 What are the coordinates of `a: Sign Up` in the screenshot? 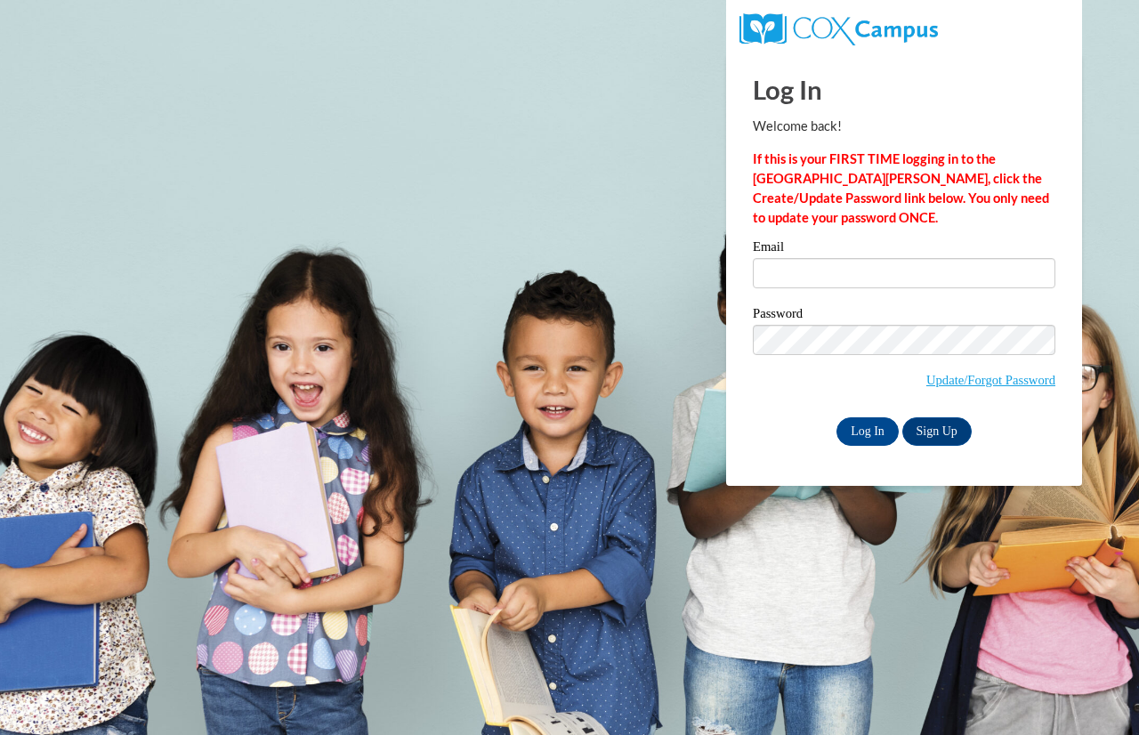 It's located at (937, 432).